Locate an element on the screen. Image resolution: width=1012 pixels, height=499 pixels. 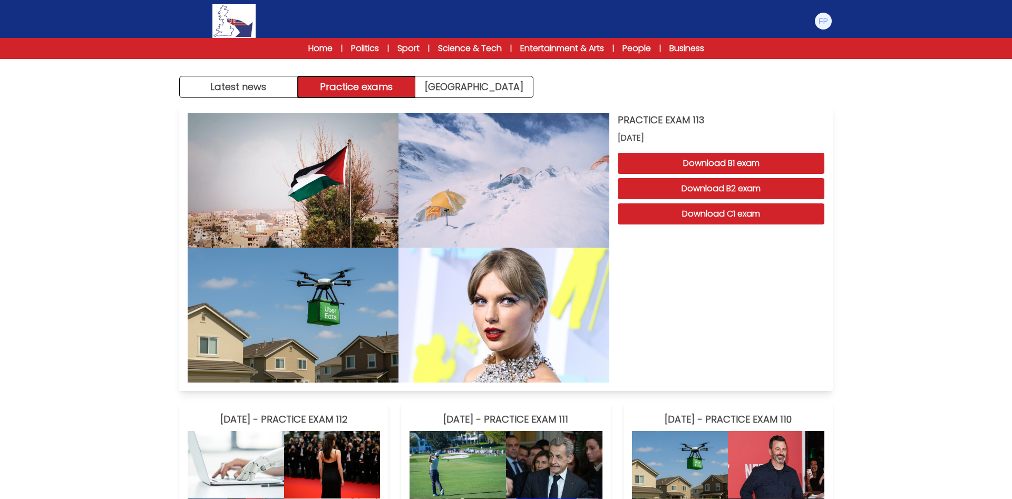
button: Download C1 exam is located at coordinates (721, 214).